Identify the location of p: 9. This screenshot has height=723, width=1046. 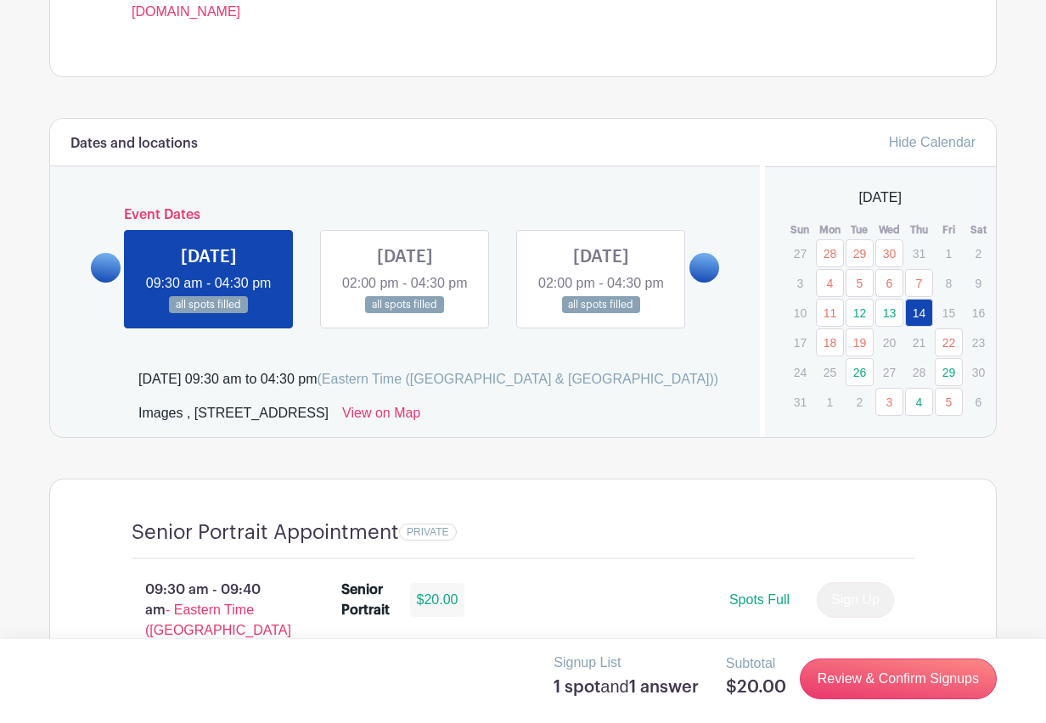
(978, 283).